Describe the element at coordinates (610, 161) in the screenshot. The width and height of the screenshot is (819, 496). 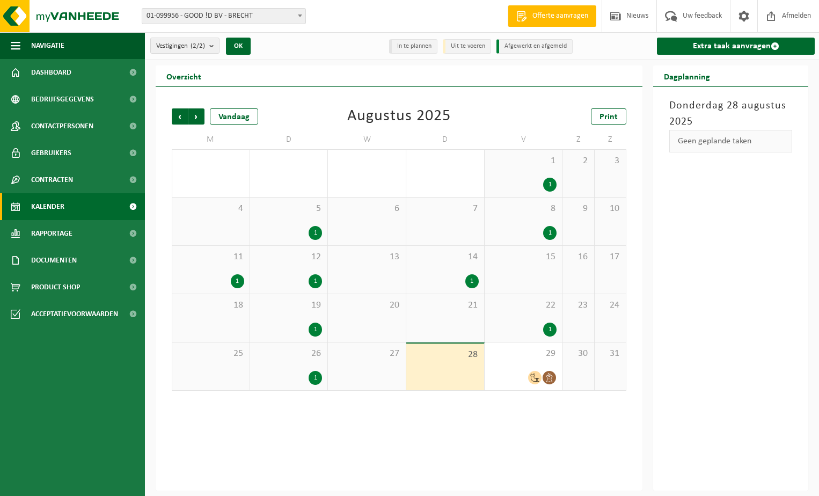
I see `span: 3` at that location.